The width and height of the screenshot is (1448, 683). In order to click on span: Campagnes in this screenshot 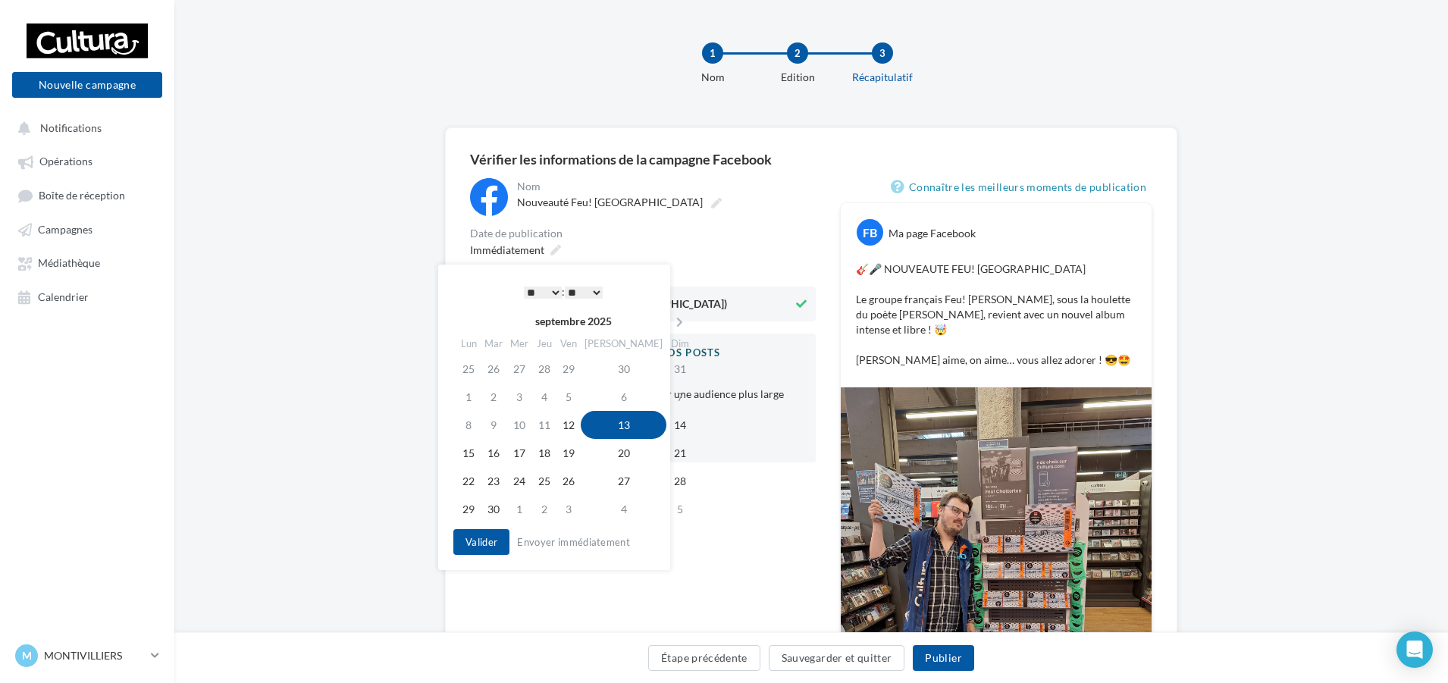, I will do `click(65, 229)`.